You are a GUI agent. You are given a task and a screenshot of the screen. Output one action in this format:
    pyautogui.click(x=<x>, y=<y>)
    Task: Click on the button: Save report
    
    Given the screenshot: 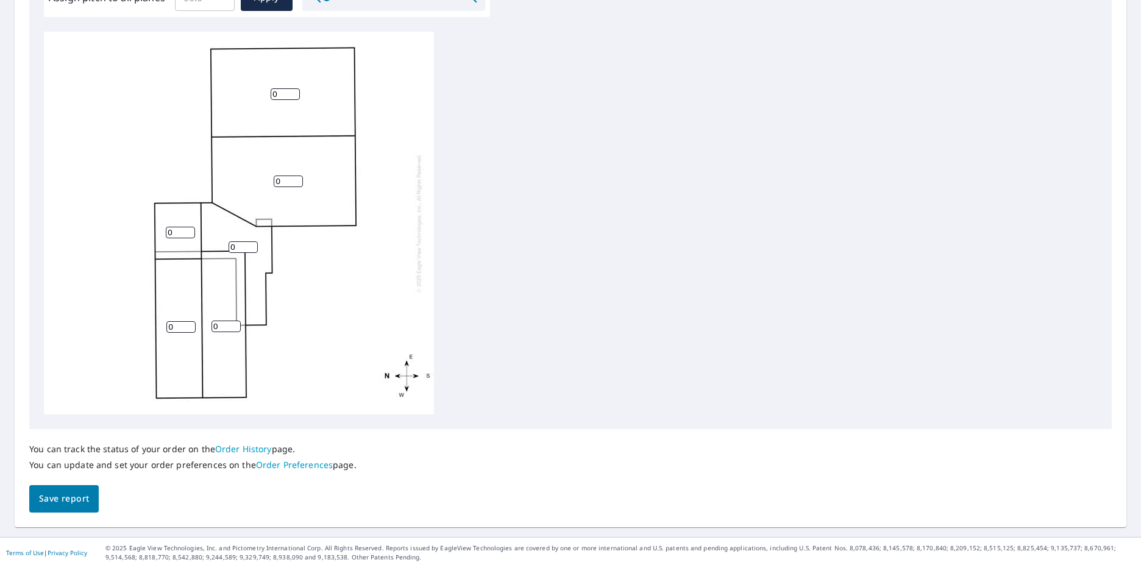 What is the action you would take?
    pyautogui.click(x=64, y=498)
    